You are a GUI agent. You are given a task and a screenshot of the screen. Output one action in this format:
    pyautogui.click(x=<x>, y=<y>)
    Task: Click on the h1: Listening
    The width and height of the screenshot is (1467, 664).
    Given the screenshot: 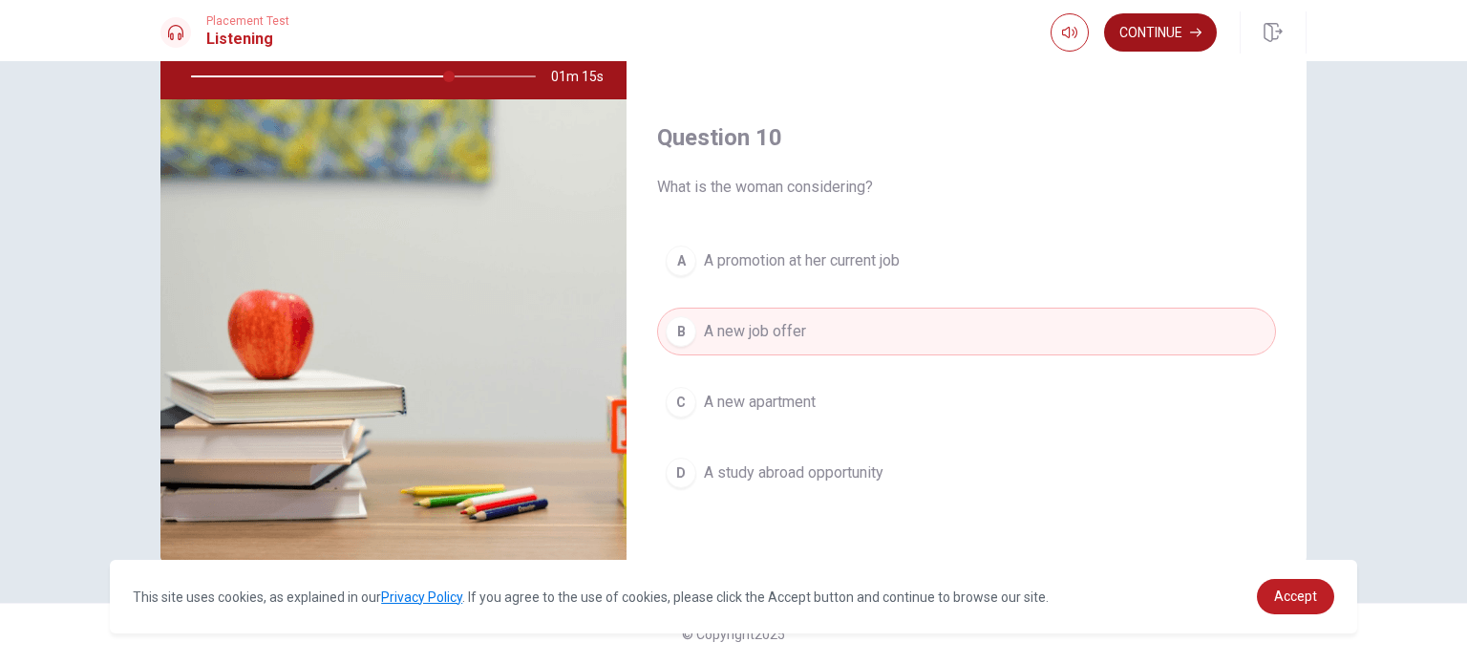 What is the action you would take?
    pyautogui.click(x=247, y=39)
    